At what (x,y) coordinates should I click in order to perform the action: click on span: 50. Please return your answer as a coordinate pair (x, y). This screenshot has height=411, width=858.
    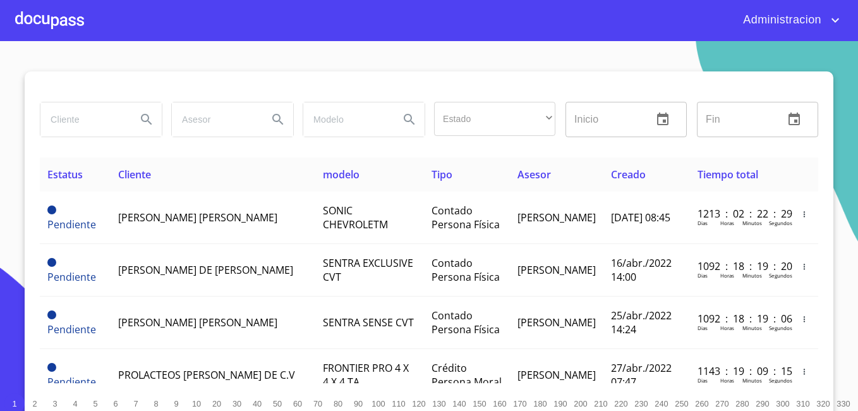
    Looking at the image, I should click on (277, 403).